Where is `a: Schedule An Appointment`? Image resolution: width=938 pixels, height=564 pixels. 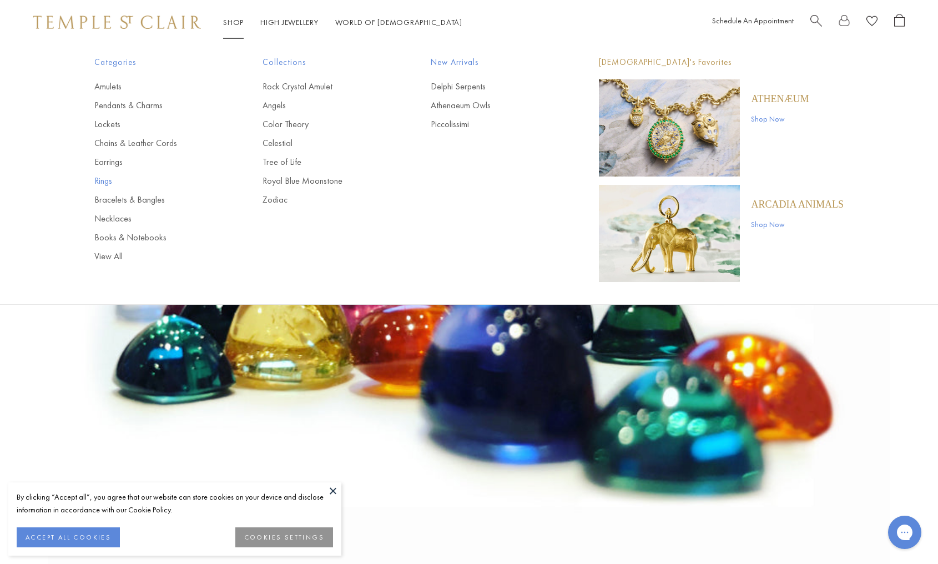
a: Schedule An Appointment is located at coordinates (753, 21).